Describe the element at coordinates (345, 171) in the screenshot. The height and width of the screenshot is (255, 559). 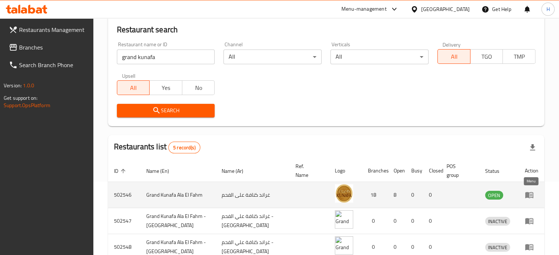
I see `th: Logo` at that location.